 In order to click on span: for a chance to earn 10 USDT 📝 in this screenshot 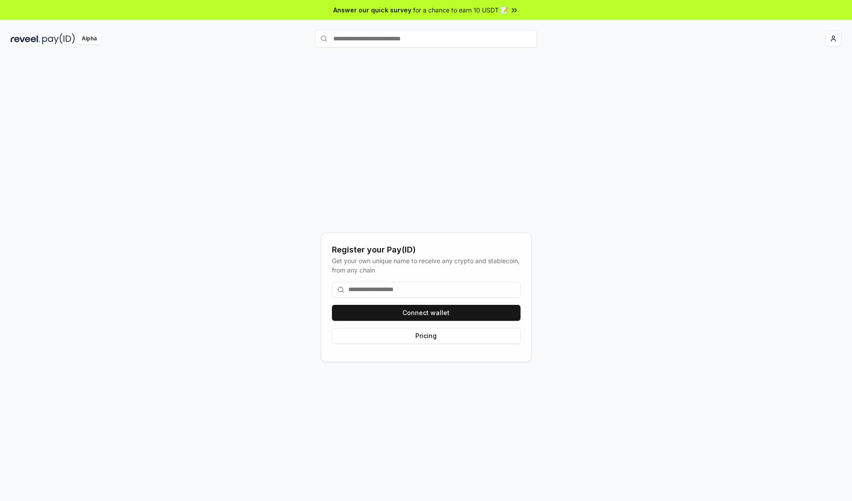, I will do `click(461, 10)`.